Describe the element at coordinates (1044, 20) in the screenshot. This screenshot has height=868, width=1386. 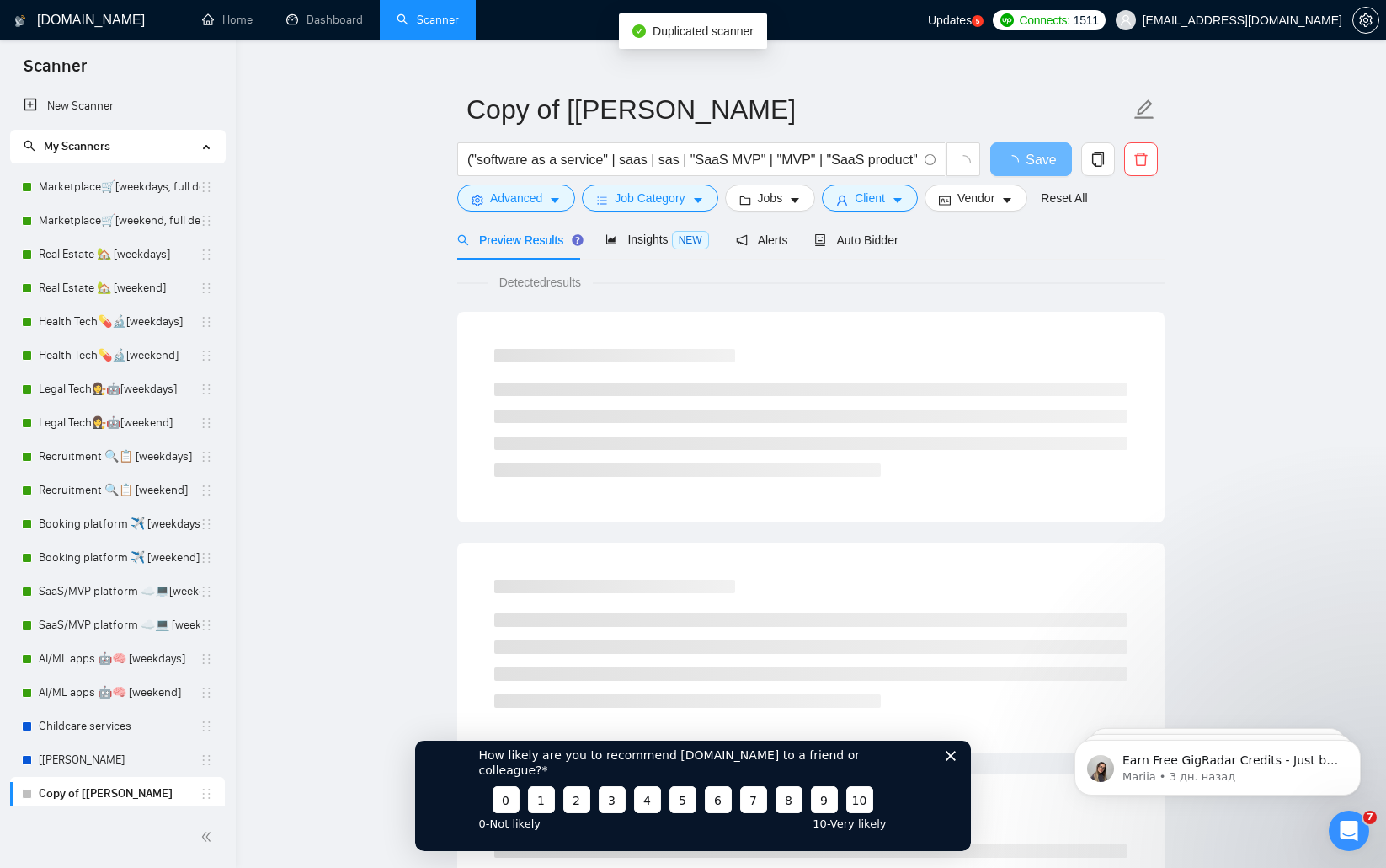
I see `span: Connects:` at that location.